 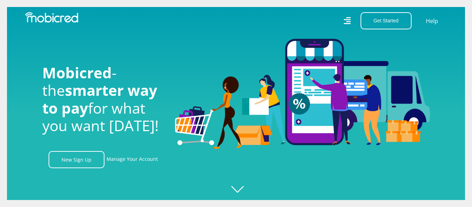 What do you see at coordinates (100, 98) in the screenshot?
I see `span: smarter way to pay` at bounding box center [100, 98].